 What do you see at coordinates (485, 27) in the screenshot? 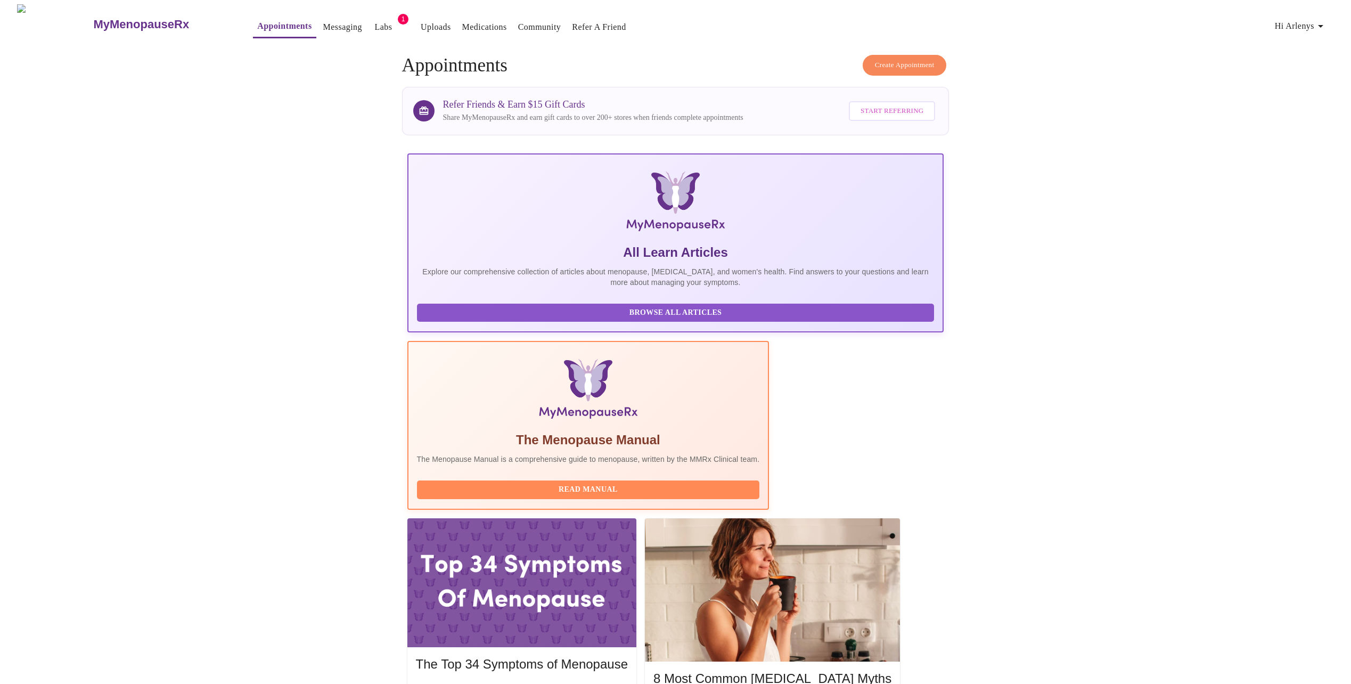
I see `button: Medications` at bounding box center [485, 27].